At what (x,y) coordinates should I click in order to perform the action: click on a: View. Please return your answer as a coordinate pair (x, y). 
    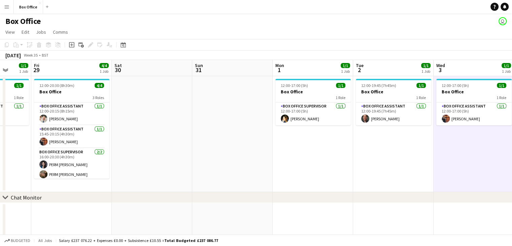
    Looking at the image, I should click on (10, 32).